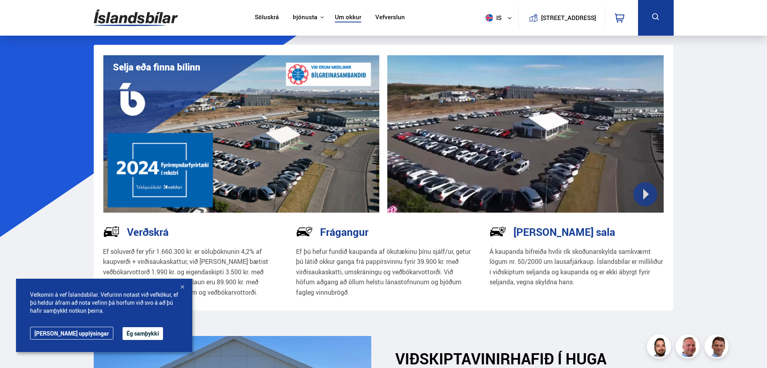  I want to click on img: NP-R9RrMhXQFCiaa.svg, so click(304, 232).